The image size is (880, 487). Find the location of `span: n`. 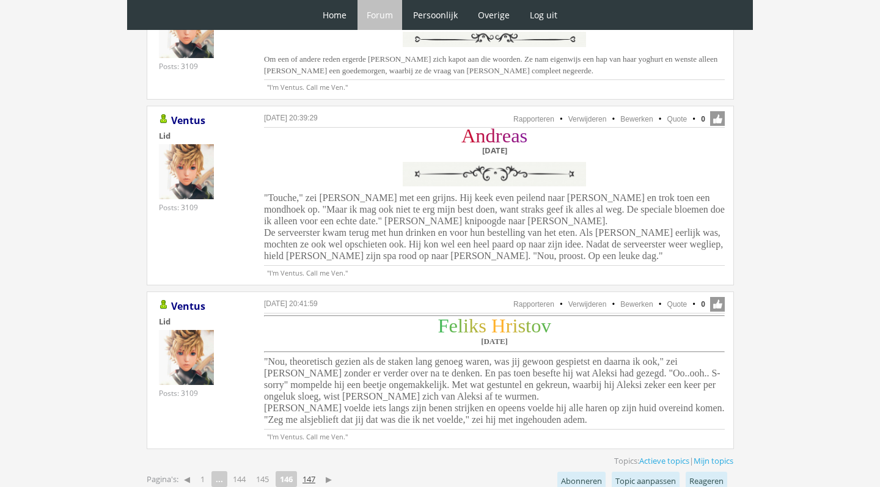

span: n is located at coordinates (480, 136).